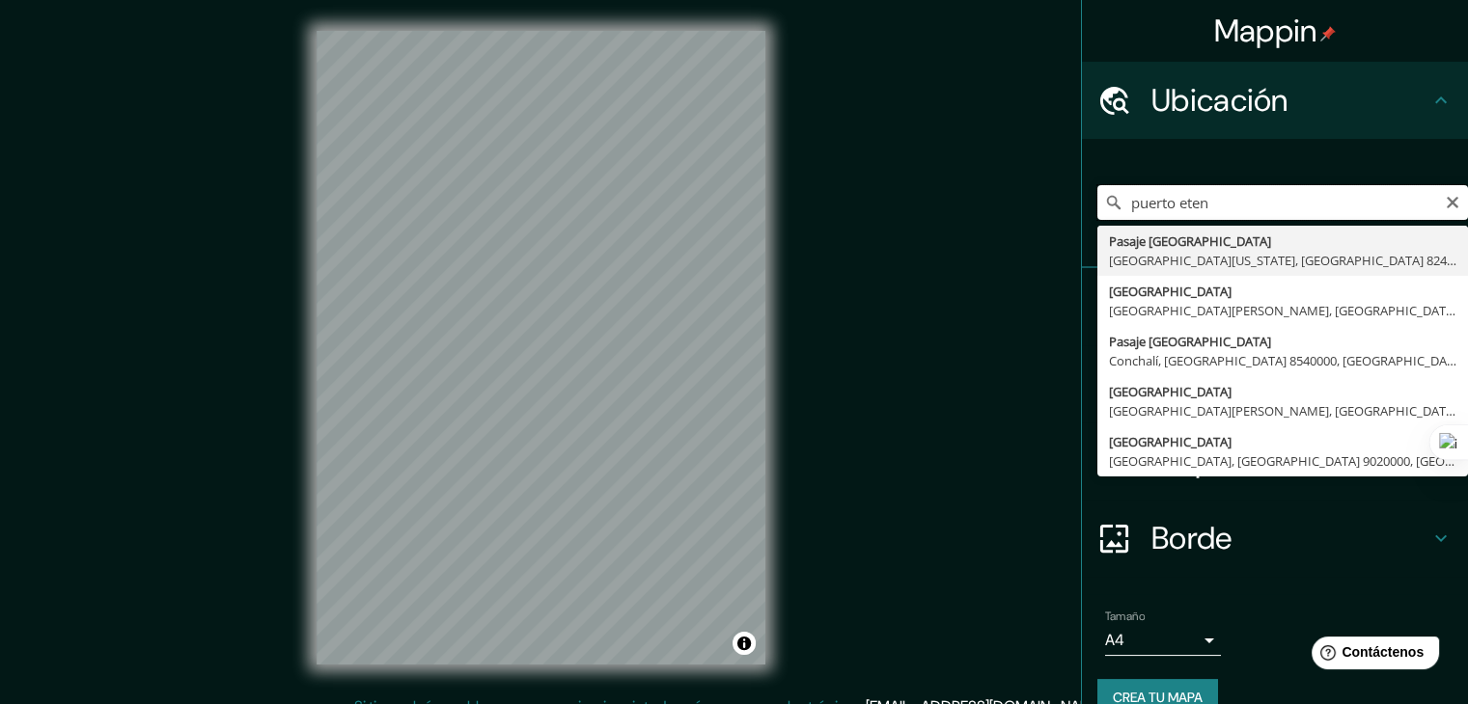  Describe the element at coordinates (1452, 201) in the screenshot. I see `button: Claro` at that location.